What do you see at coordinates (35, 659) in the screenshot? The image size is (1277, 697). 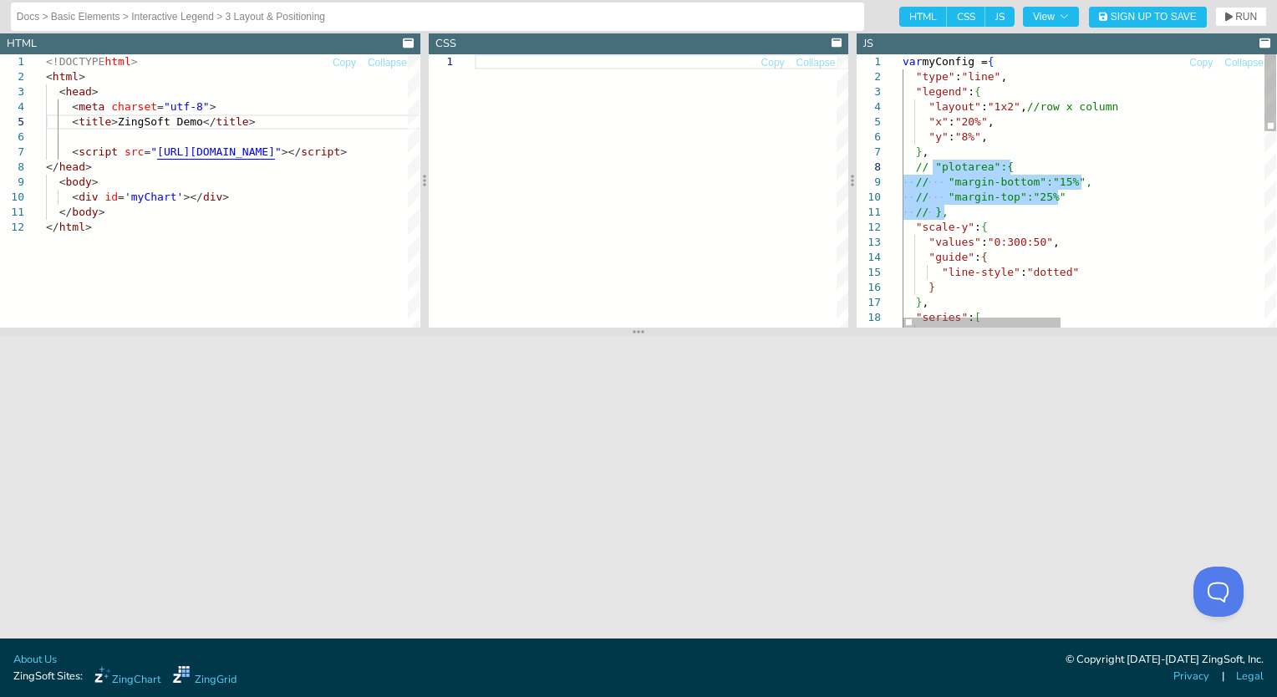 I see `a: About Us` at bounding box center [35, 659].